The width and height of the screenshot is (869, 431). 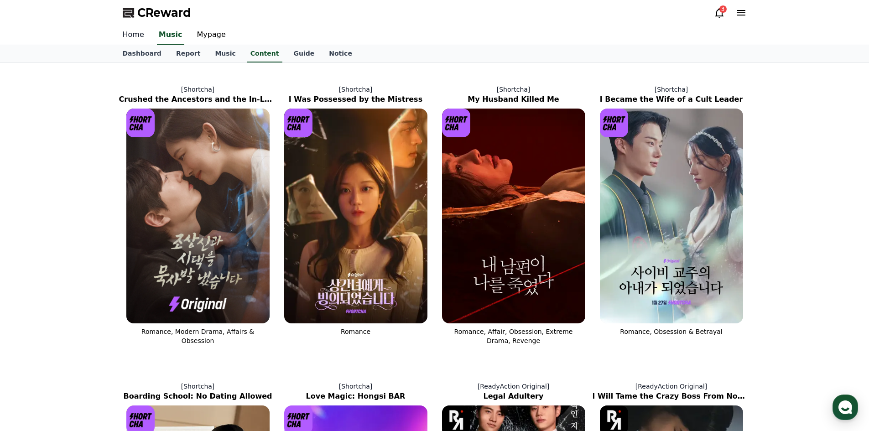 I want to click on h2: I Was Possessed by the Mistress, so click(x=356, y=99).